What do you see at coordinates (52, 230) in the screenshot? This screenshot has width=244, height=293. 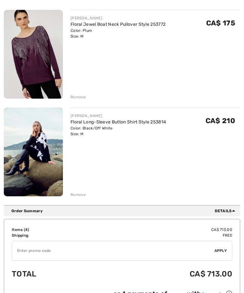 I see `td: Items ( )` at bounding box center [52, 230].